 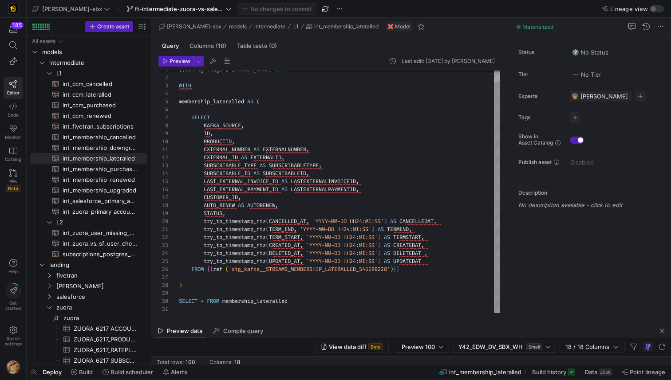 I want to click on button: 18 / 18 Columns, so click(x=592, y=347).